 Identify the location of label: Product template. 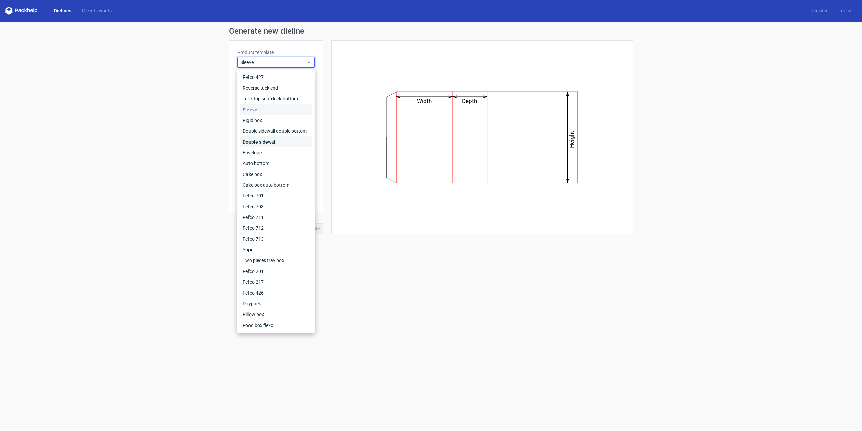
(276, 52).